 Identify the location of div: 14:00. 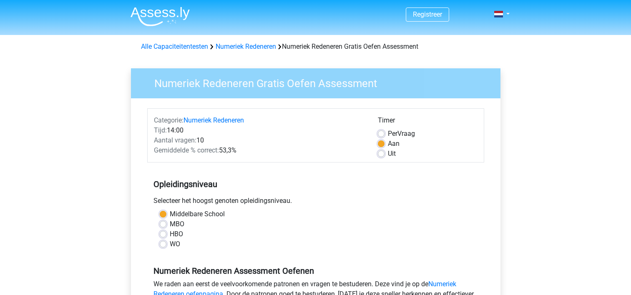
(259, 131).